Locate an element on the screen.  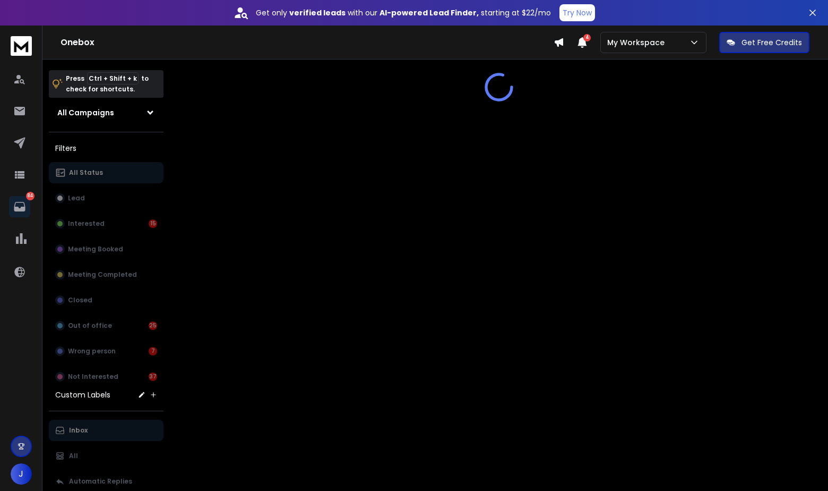
h3: Custom Labels is located at coordinates (83, 394).